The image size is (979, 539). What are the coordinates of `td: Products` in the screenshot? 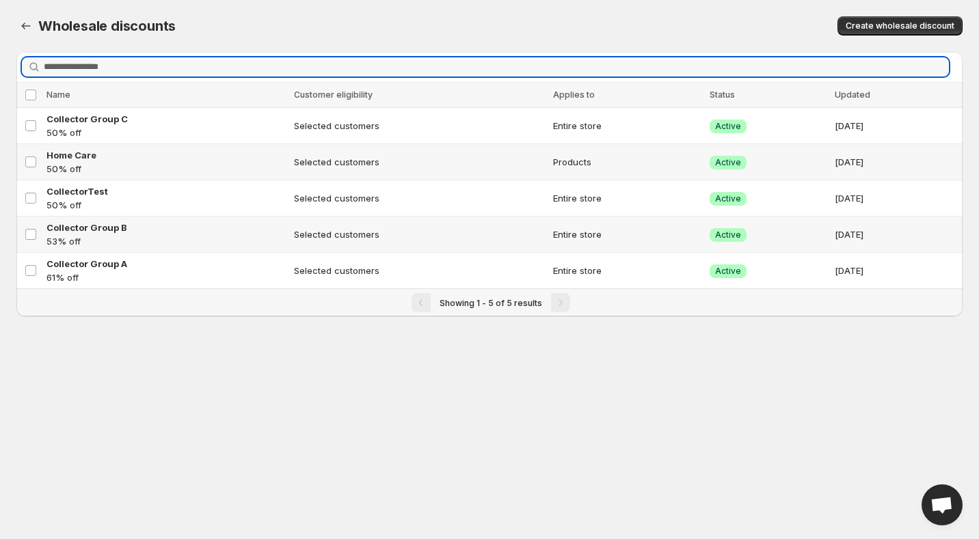 It's located at (627, 162).